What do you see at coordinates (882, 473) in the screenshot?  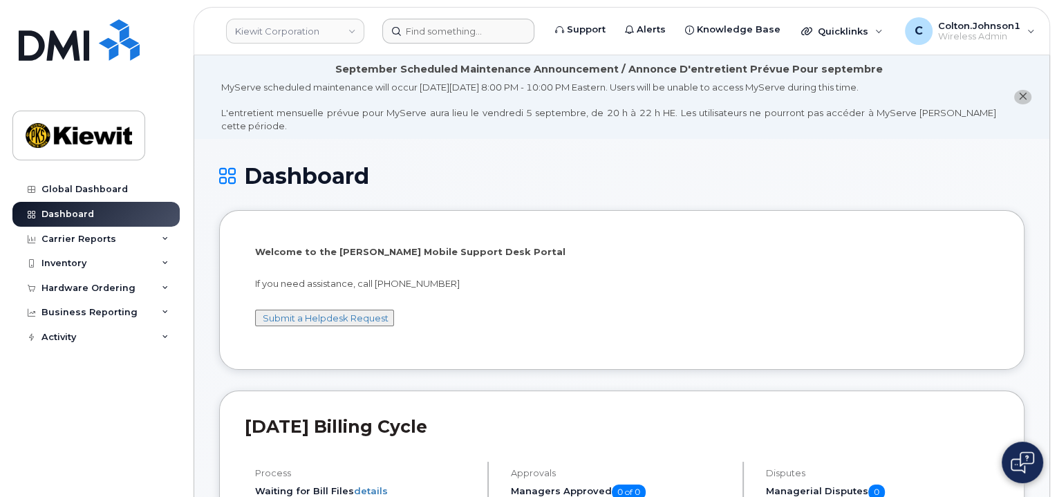 I see `h4: Disputes` at bounding box center [882, 473].